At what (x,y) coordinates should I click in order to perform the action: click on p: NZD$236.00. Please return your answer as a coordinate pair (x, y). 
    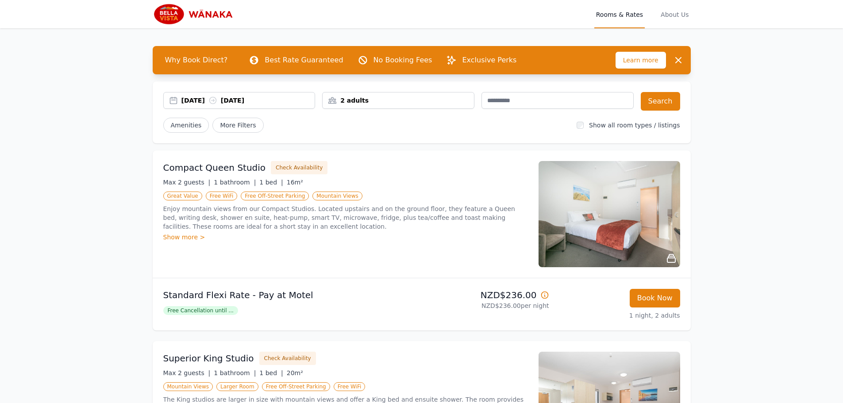
    Looking at the image, I should click on (487, 295).